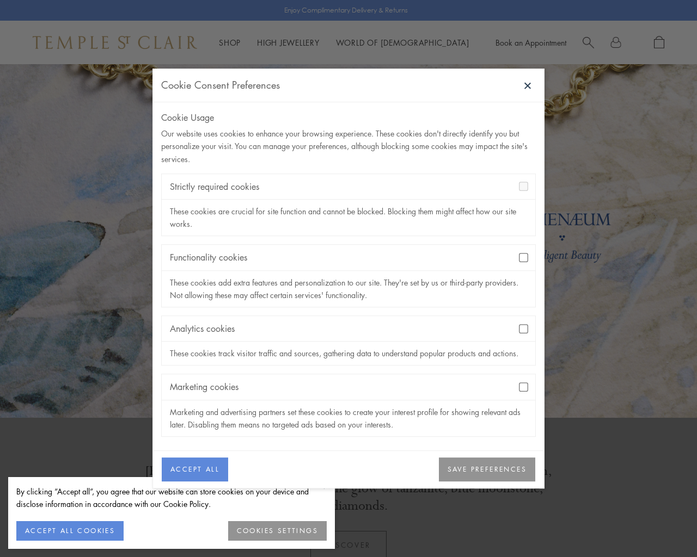 The width and height of the screenshot is (697, 557). Describe the element at coordinates (348, 289) in the screenshot. I see `div: These cookies add extra features and personalization to our site. They're set by us or third-part...` at that location.